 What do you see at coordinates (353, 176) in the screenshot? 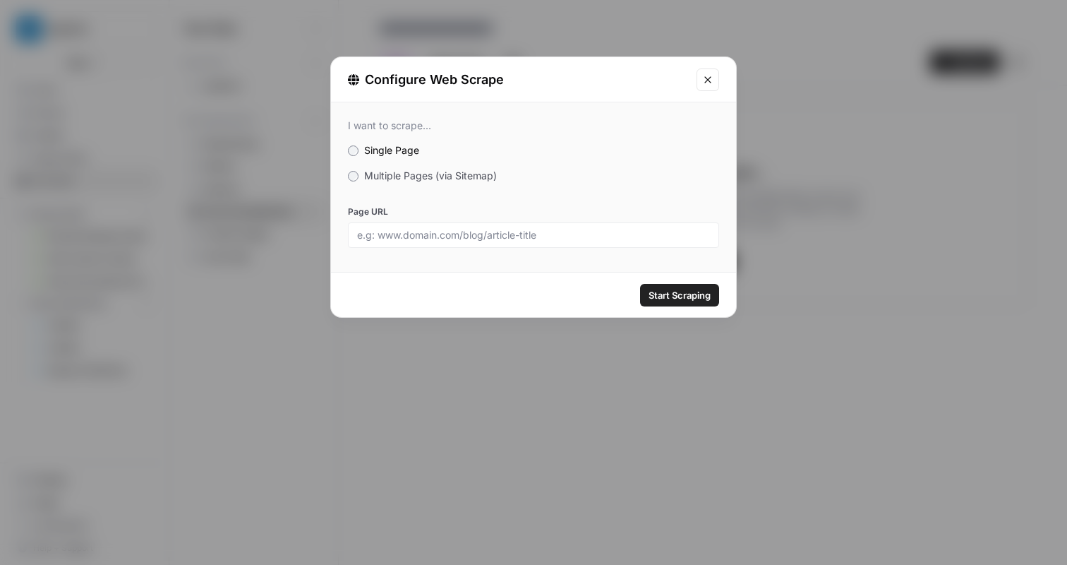
I see `input: Multiple Pages (via Sitemap)` at bounding box center [353, 176].